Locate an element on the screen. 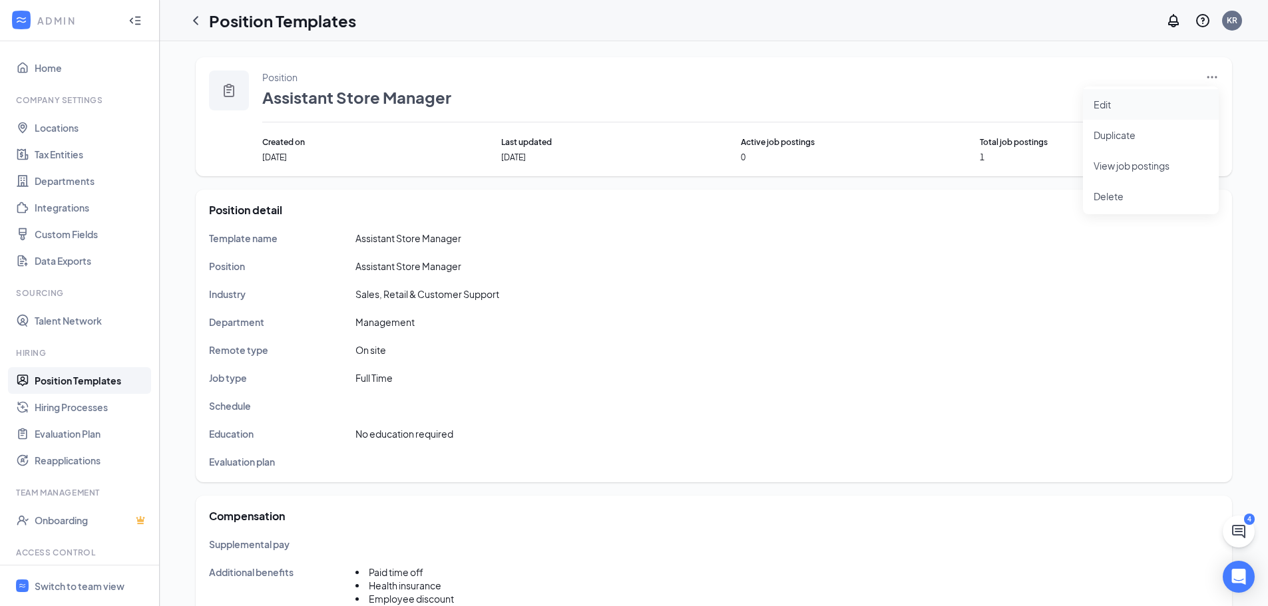 This screenshot has width=1268, height=606. a: Integrations is located at coordinates (91, 208).